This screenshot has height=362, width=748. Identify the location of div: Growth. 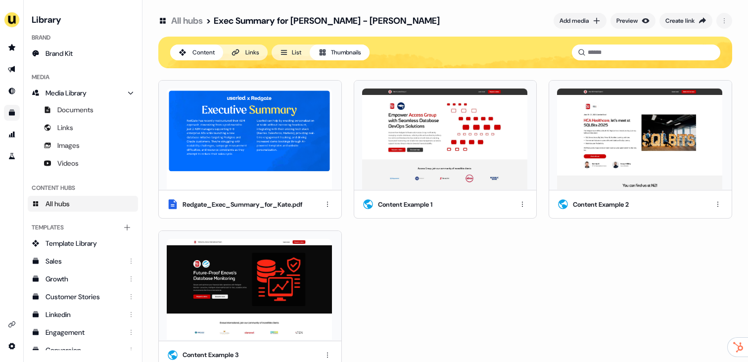
(84, 279).